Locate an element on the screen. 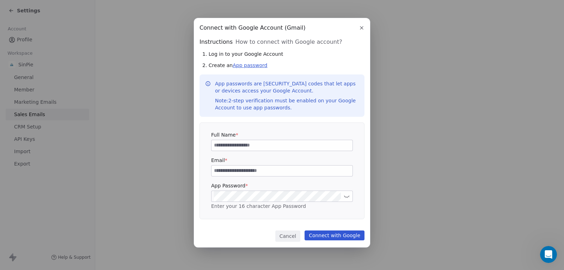 This screenshot has width=564, height=270. button: Upload attachment is located at coordinates (36, 219).